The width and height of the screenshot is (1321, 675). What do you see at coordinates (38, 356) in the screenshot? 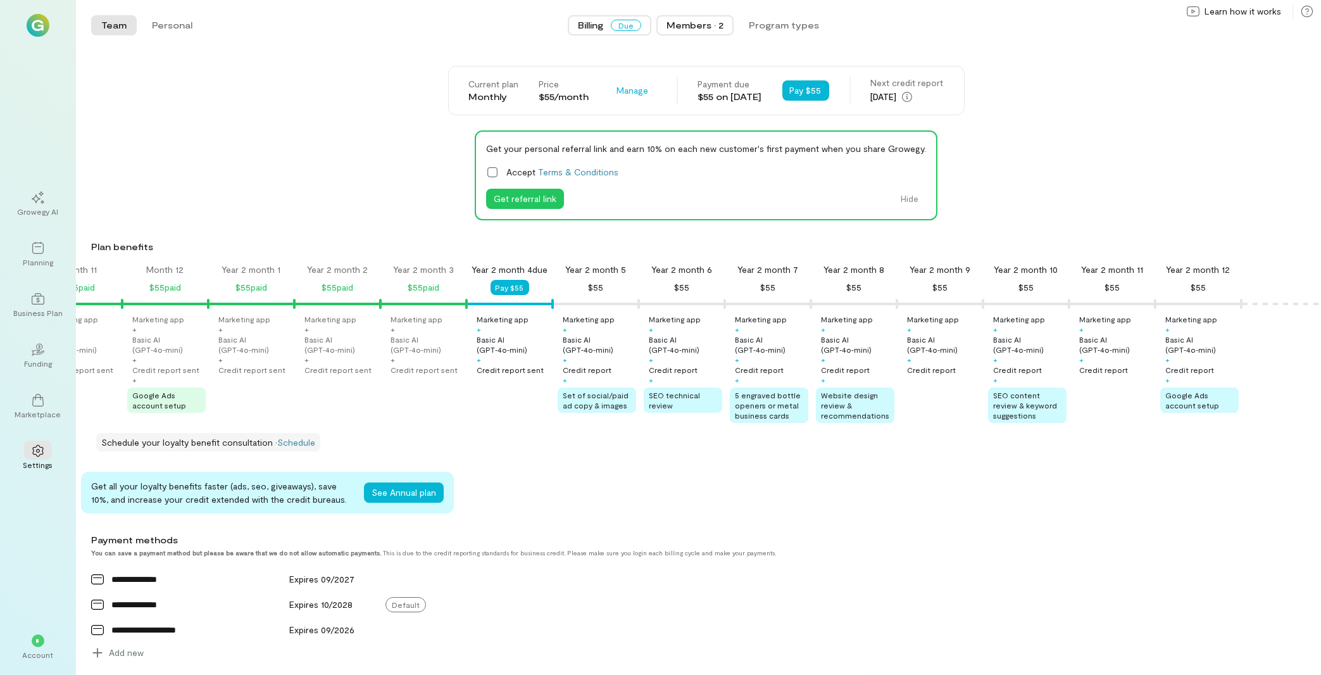
I see `a: Funding` at bounding box center [38, 356].